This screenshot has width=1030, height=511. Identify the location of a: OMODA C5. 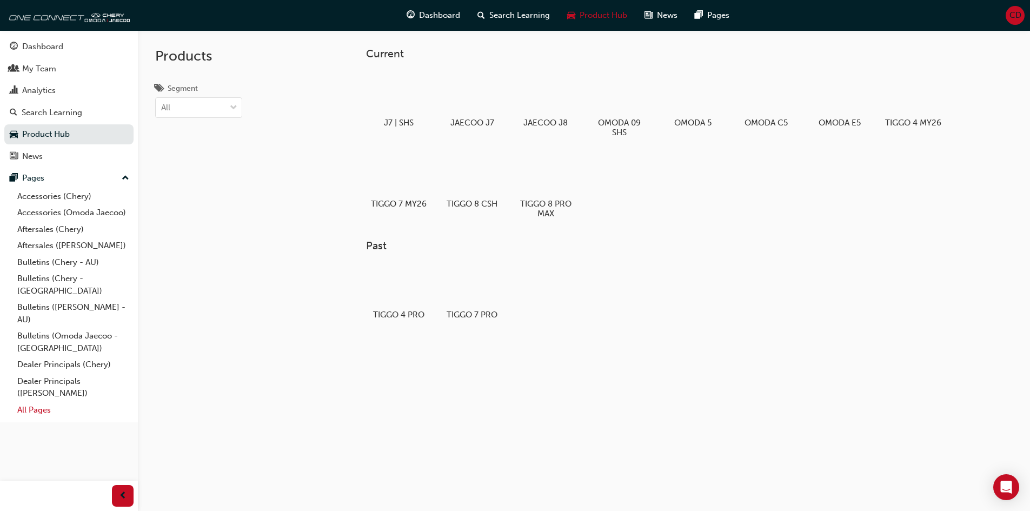
(766, 100).